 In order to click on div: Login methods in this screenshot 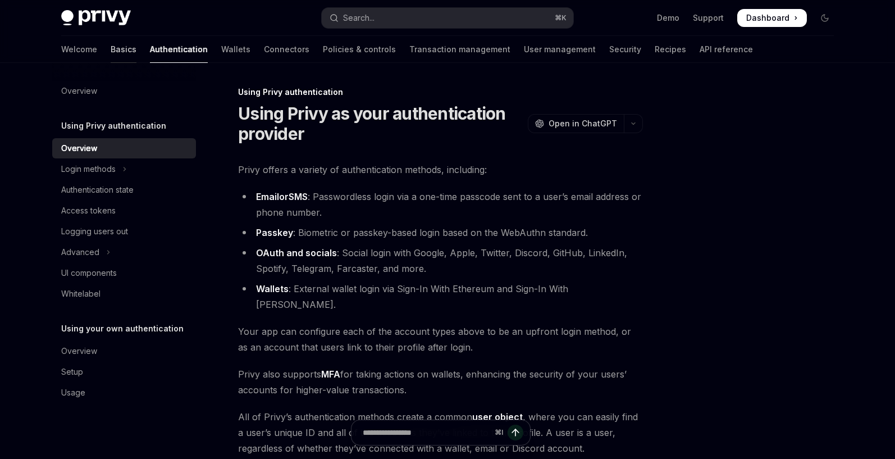, I will do `click(88, 169)`.